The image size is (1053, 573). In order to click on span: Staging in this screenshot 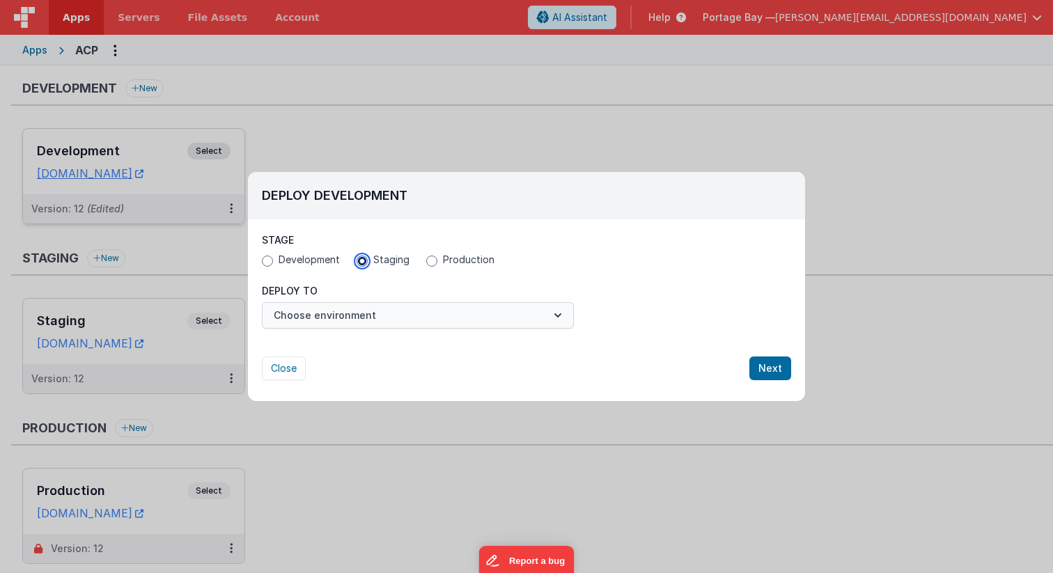, I will do `click(391, 260)`.